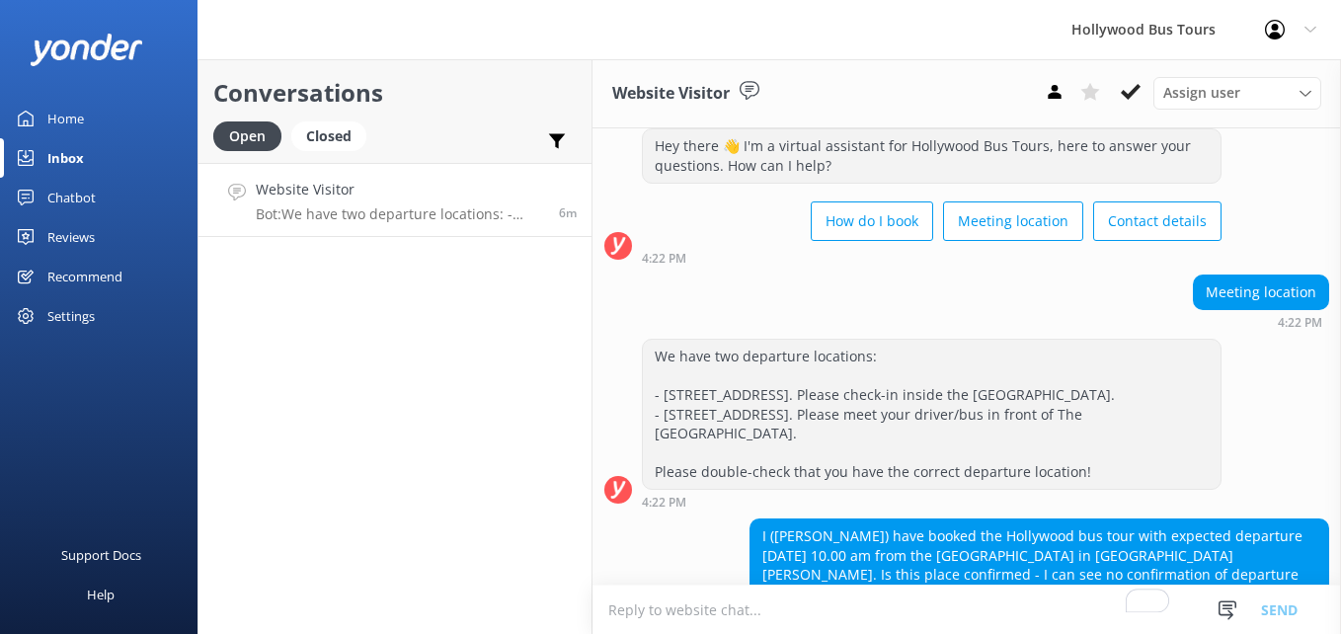 The width and height of the screenshot is (1341, 634). What do you see at coordinates (872, 221) in the screenshot?
I see `button: How do I book` at bounding box center [872, 221].